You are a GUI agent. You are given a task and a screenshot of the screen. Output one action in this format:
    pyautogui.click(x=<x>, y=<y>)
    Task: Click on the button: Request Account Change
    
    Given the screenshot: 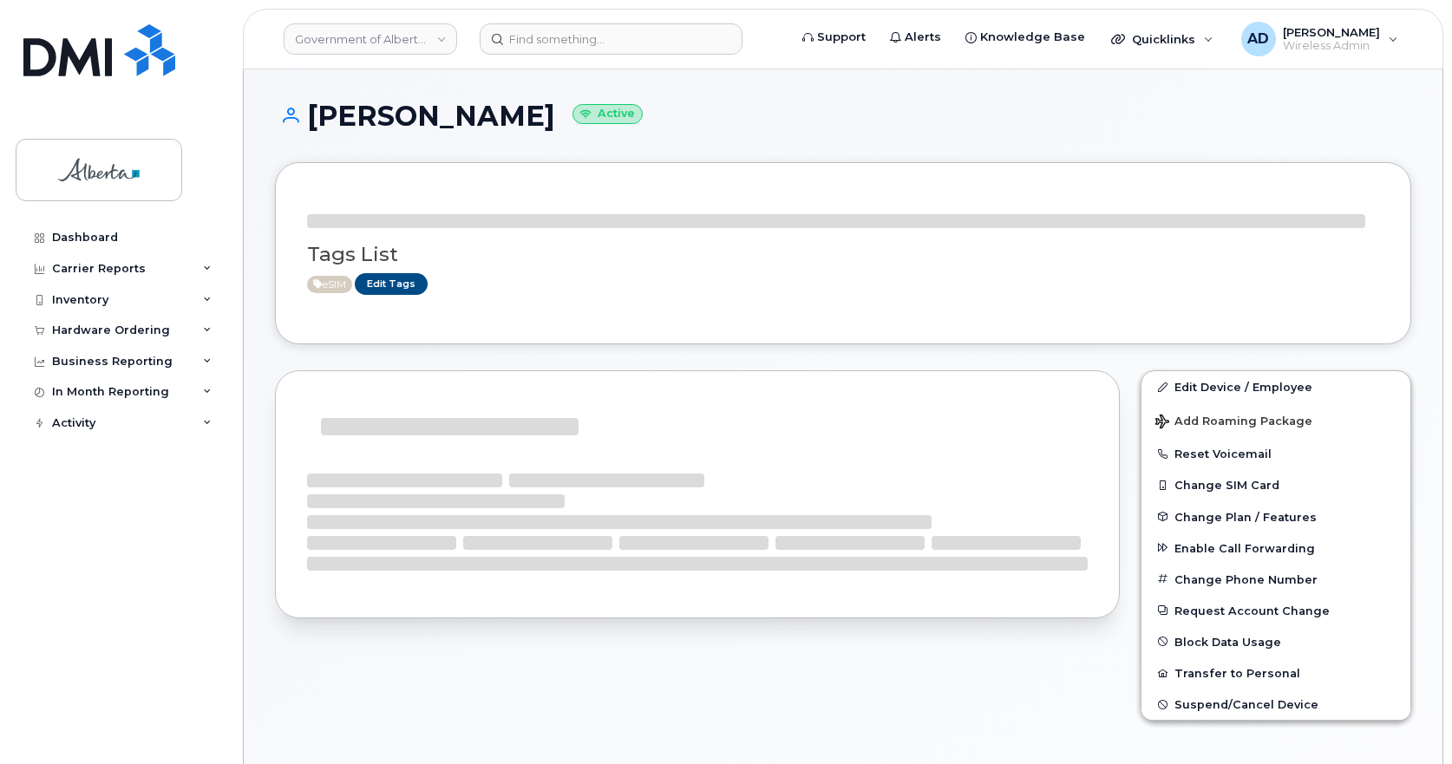 What is the action you would take?
    pyautogui.click(x=1276, y=611)
    